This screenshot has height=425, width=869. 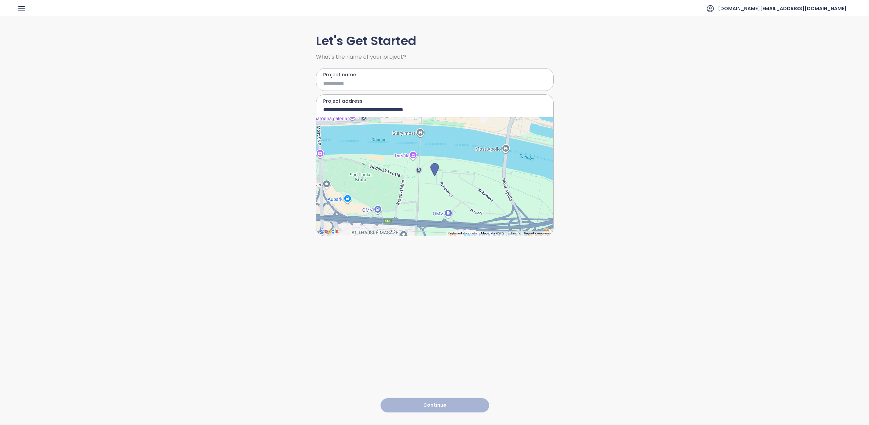 I want to click on span: Map data ©2025, so click(x=493, y=233).